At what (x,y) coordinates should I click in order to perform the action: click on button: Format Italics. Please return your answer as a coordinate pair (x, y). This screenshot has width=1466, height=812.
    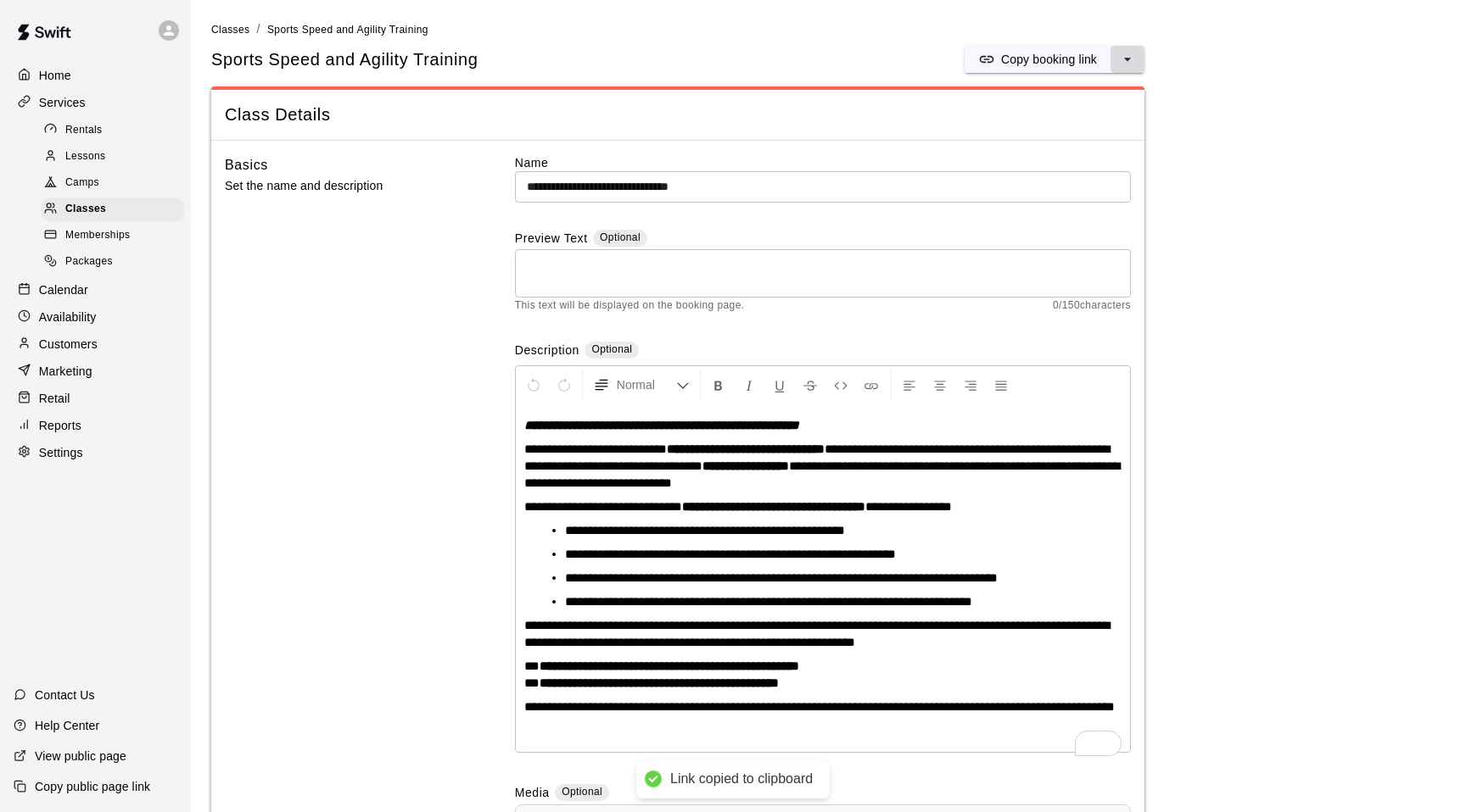
    Looking at the image, I should click on (749, 385).